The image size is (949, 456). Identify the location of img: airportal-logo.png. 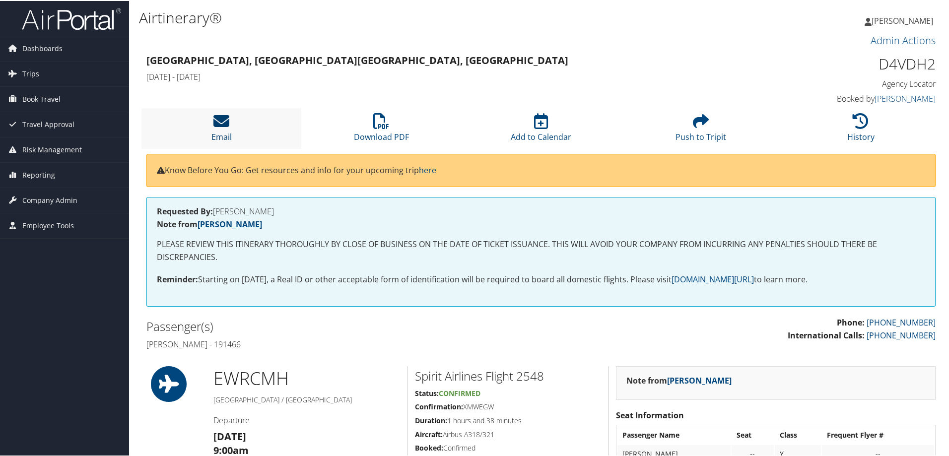
(71, 18).